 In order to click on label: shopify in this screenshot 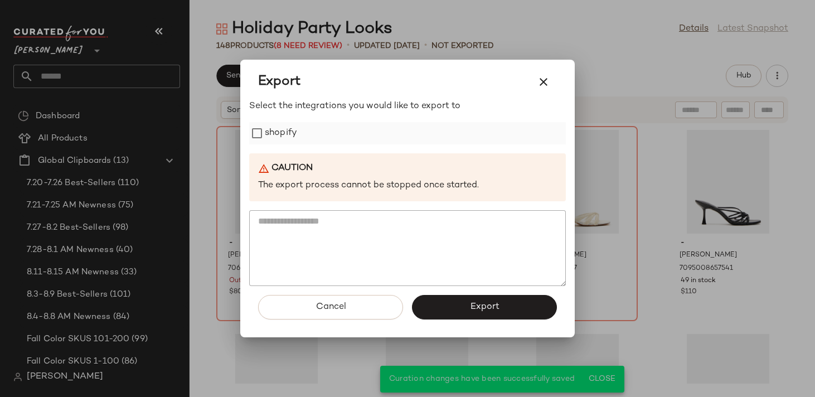, I will do `click(281, 133)`.